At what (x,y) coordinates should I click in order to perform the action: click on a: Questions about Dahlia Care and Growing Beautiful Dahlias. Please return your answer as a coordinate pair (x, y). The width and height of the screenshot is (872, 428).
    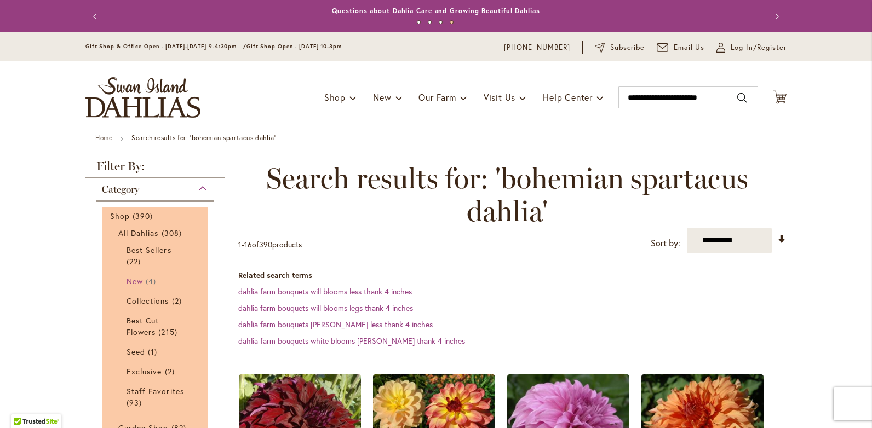
    Looking at the image, I should click on (435, 10).